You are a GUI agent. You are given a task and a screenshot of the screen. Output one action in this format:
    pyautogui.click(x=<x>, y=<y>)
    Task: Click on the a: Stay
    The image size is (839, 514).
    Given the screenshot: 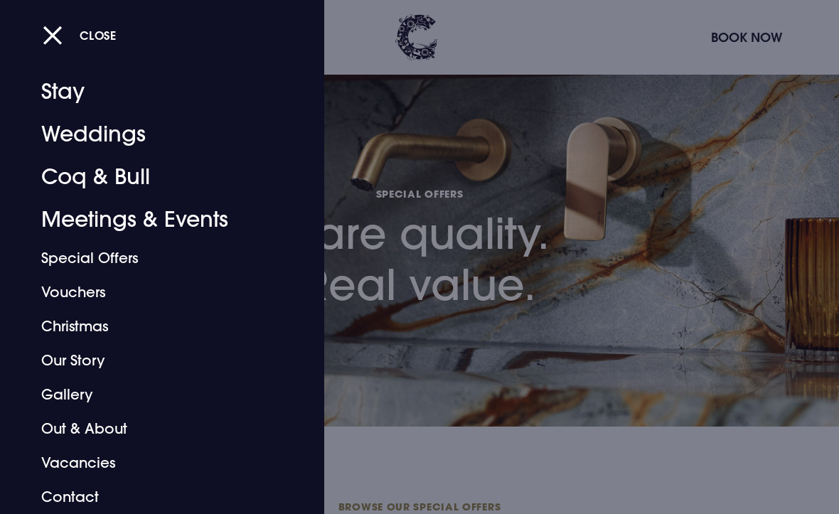 What is the action you would take?
    pyautogui.click(x=152, y=92)
    